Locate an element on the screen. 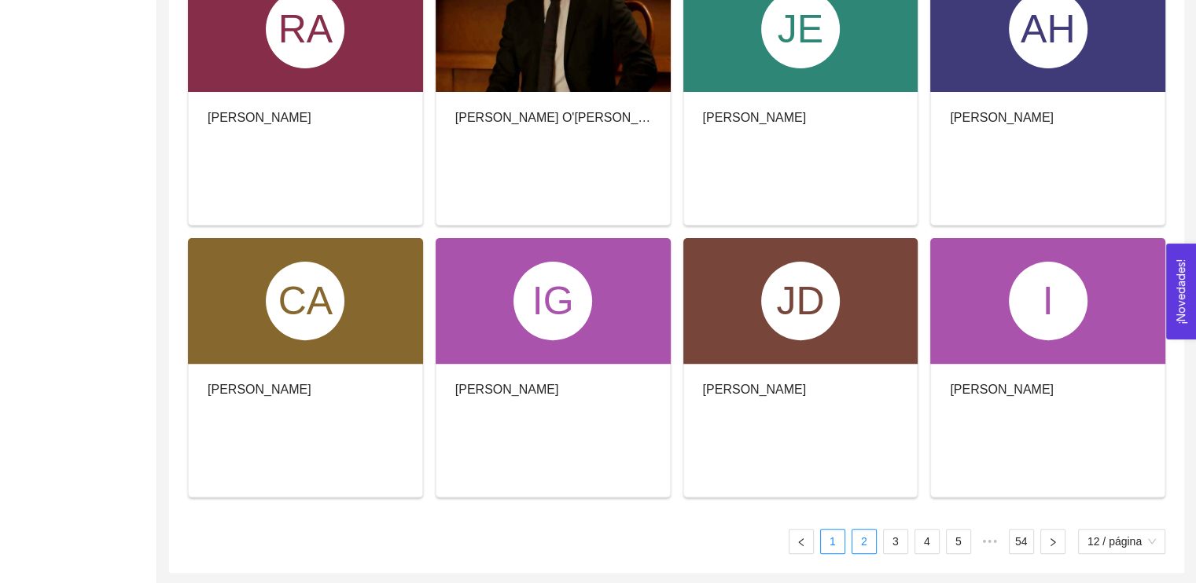  div: I is located at coordinates (1048, 301).